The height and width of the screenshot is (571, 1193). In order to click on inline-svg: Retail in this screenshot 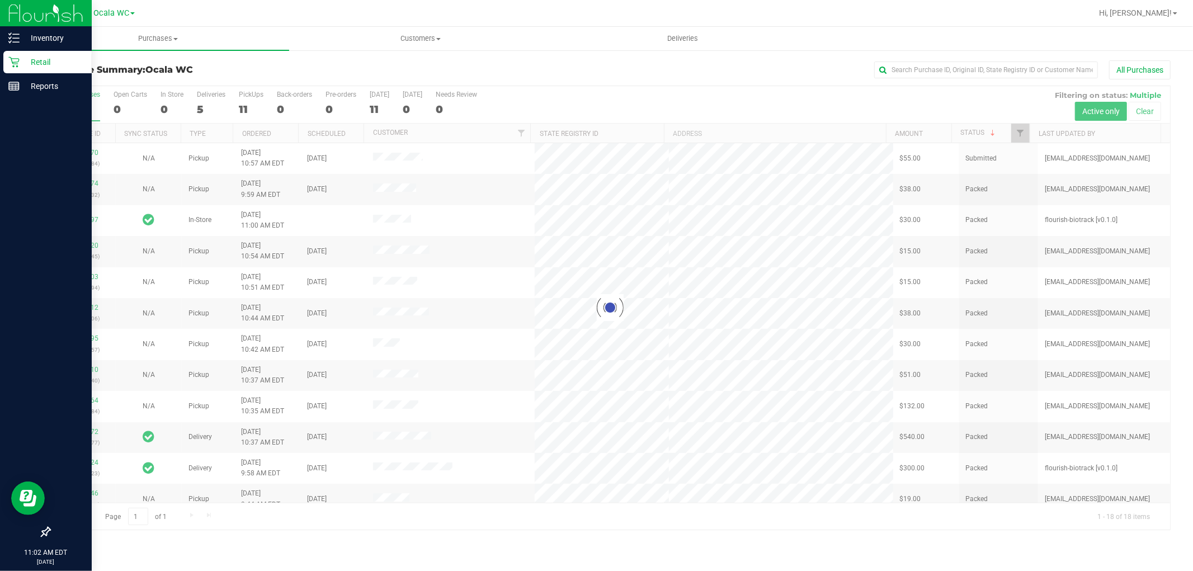, I will do `click(14, 62)`.